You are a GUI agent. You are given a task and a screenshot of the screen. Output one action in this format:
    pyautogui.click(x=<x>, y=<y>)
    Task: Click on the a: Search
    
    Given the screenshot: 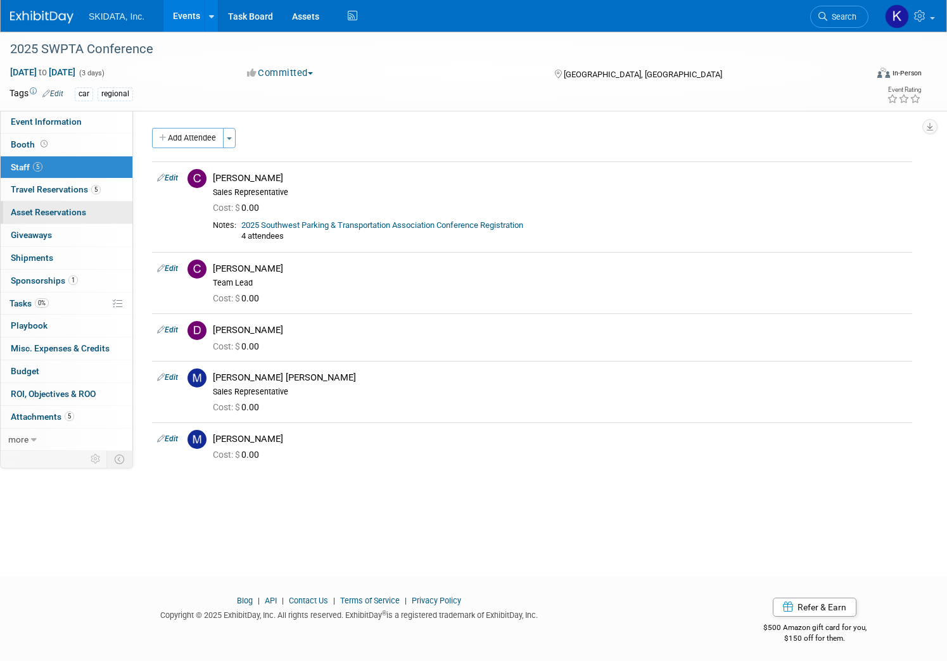 What is the action you would take?
    pyautogui.click(x=839, y=16)
    